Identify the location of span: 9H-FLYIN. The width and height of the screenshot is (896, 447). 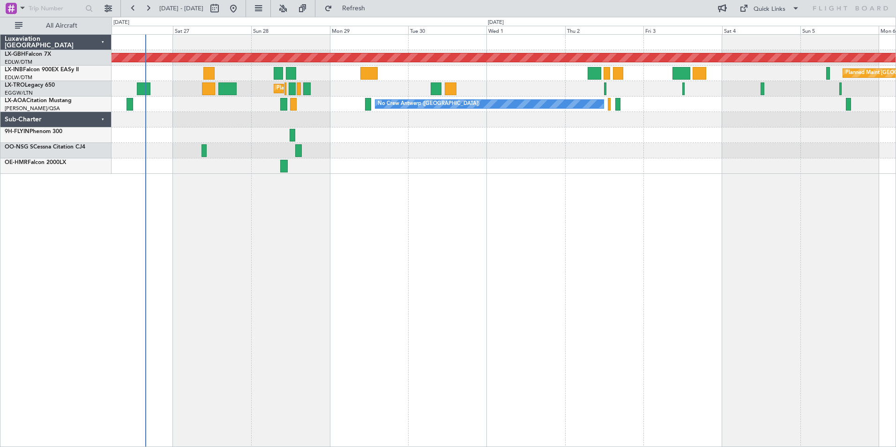
(17, 132).